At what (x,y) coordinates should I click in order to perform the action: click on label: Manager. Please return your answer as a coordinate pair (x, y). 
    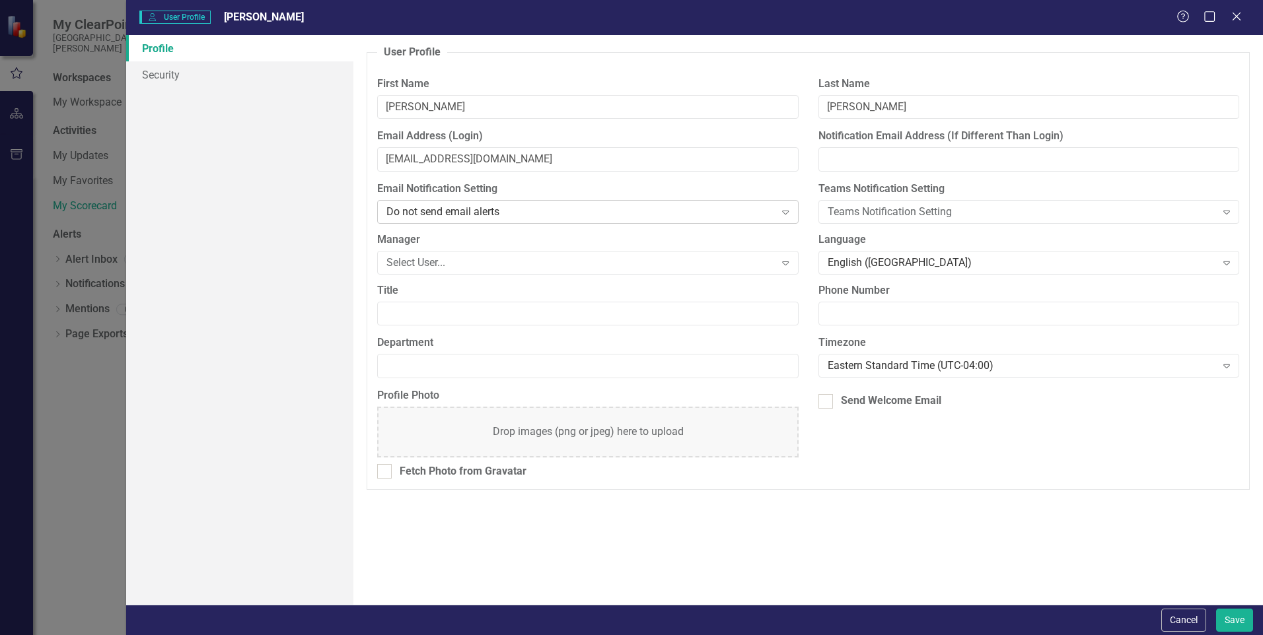
    Looking at the image, I should click on (587, 240).